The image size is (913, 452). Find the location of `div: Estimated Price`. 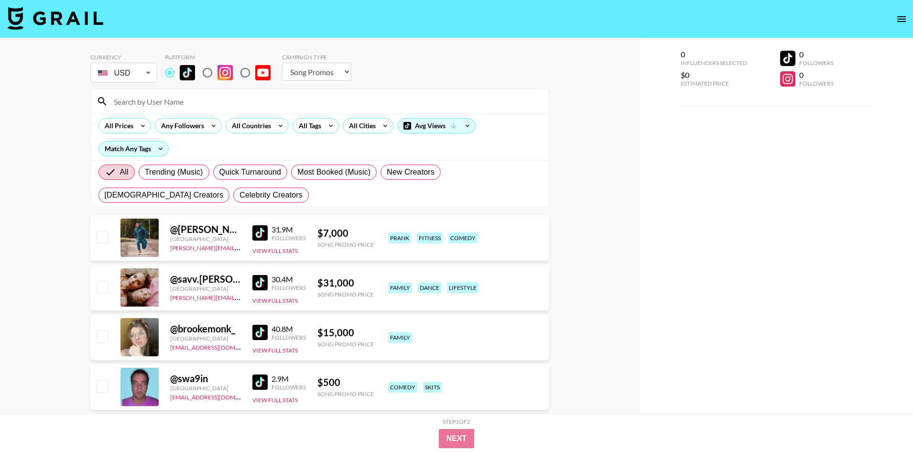

div: Estimated Price is located at coordinates (714, 83).